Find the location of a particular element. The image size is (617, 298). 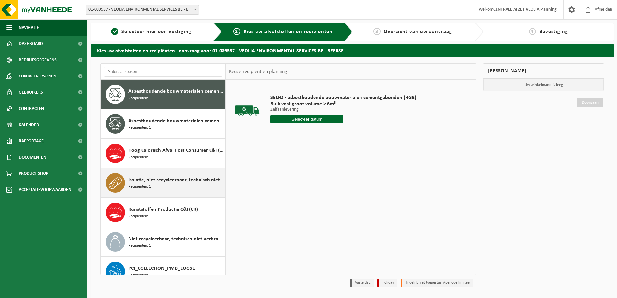

span: Navigatie is located at coordinates (29, 28).